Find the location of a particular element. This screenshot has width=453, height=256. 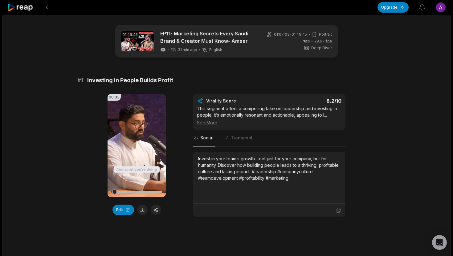

span: 01:07:03 - 01:49:45 is located at coordinates (290, 35).